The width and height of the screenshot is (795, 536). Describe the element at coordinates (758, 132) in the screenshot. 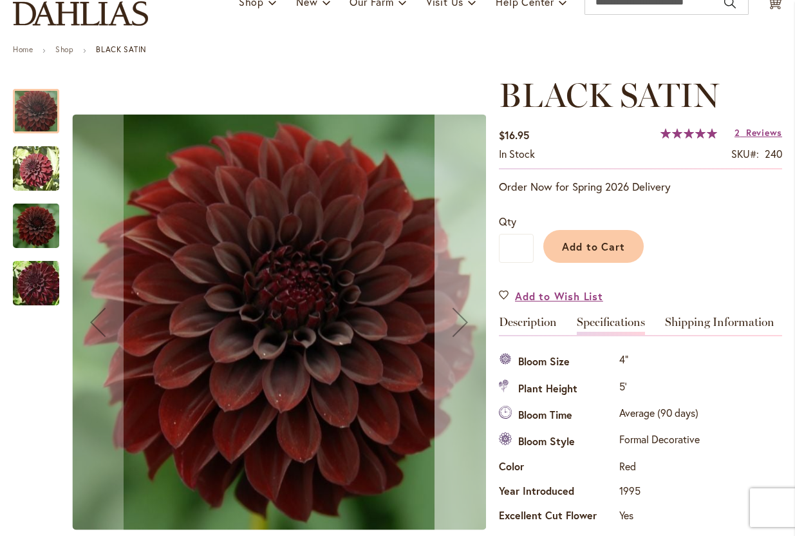

I see `a: 2 Reviews` at that location.